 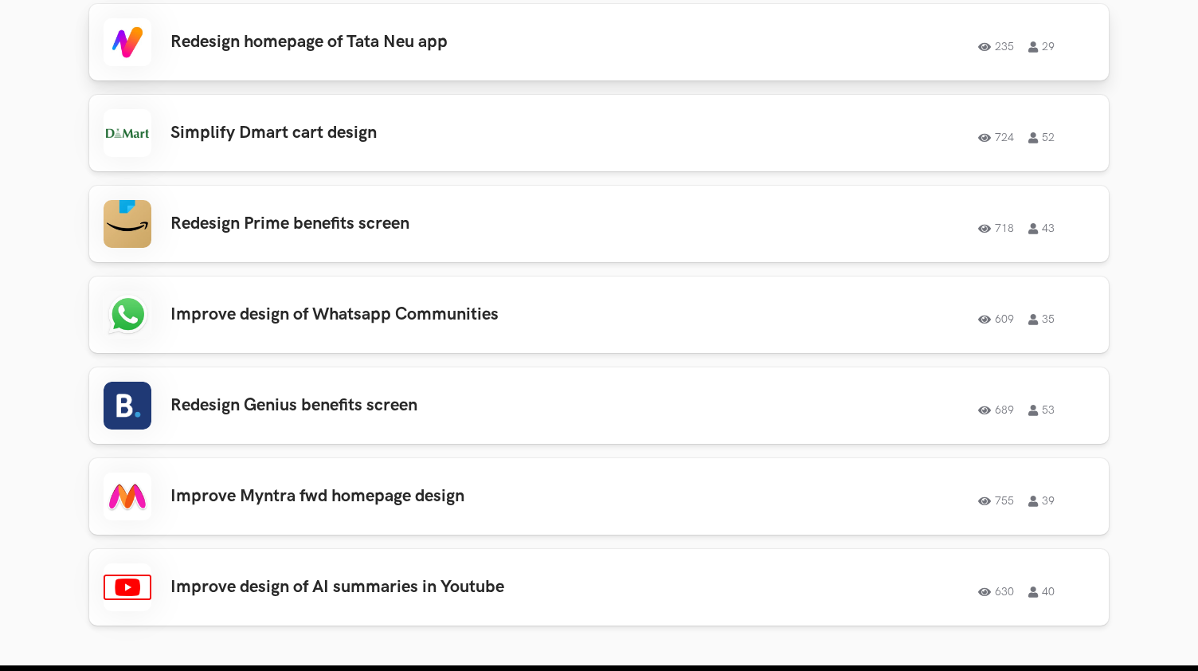 I want to click on a: Improve design of AI summaries in Youtube 630 40, so click(x=599, y=587).